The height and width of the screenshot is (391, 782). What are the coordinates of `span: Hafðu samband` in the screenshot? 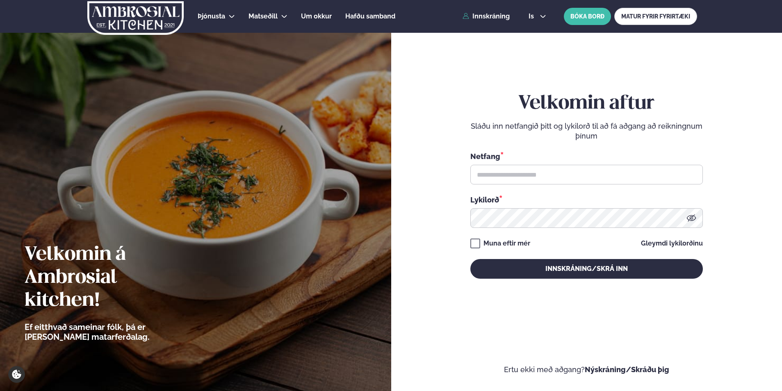 It's located at (370, 16).